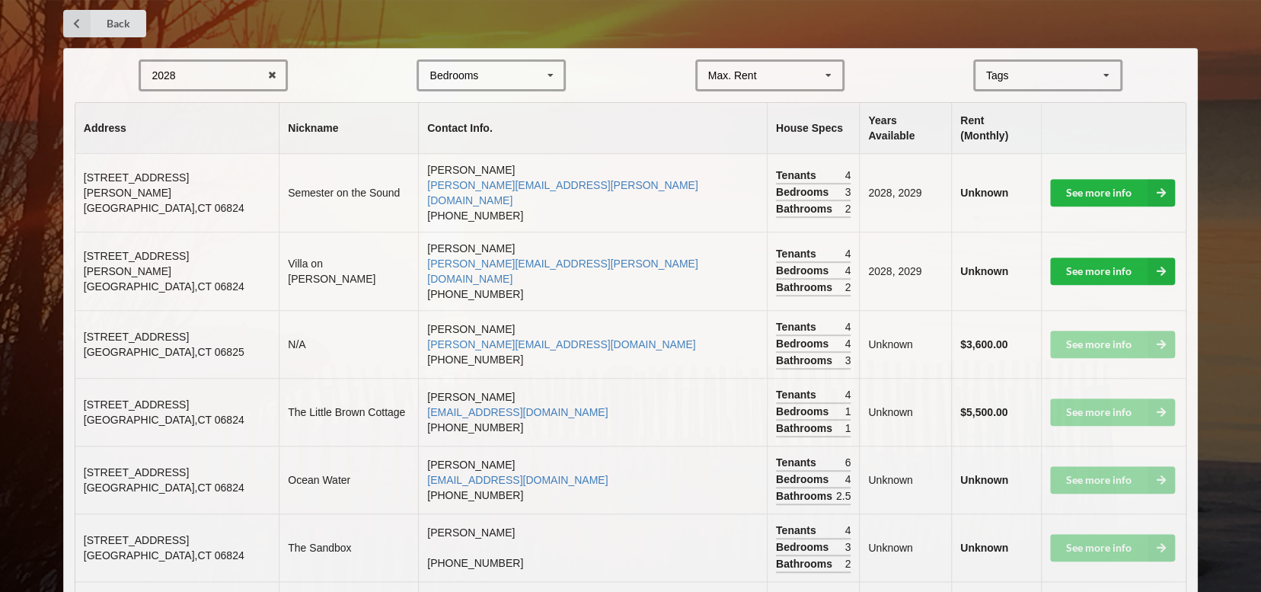 The height and width of the screenshot is (592, 1261). Describe the element at coordinates (348, 479) in the screenshot. I see `td: Ocean Water` at that location.